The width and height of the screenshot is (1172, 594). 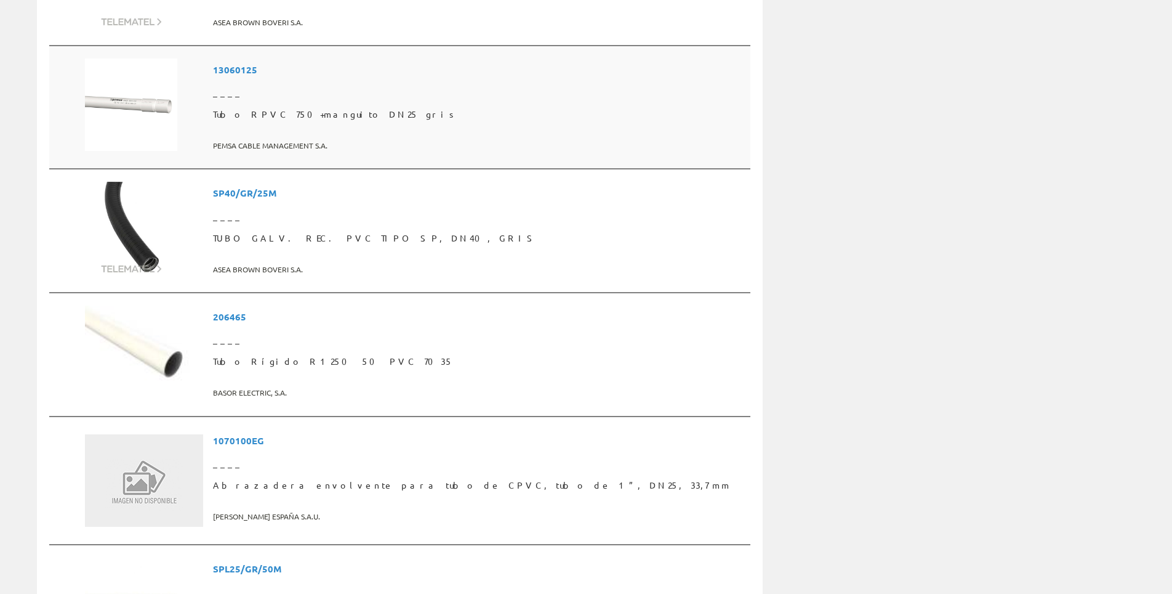 I want to click on span: SP40/GR/25M, so click(x=479, y=193).